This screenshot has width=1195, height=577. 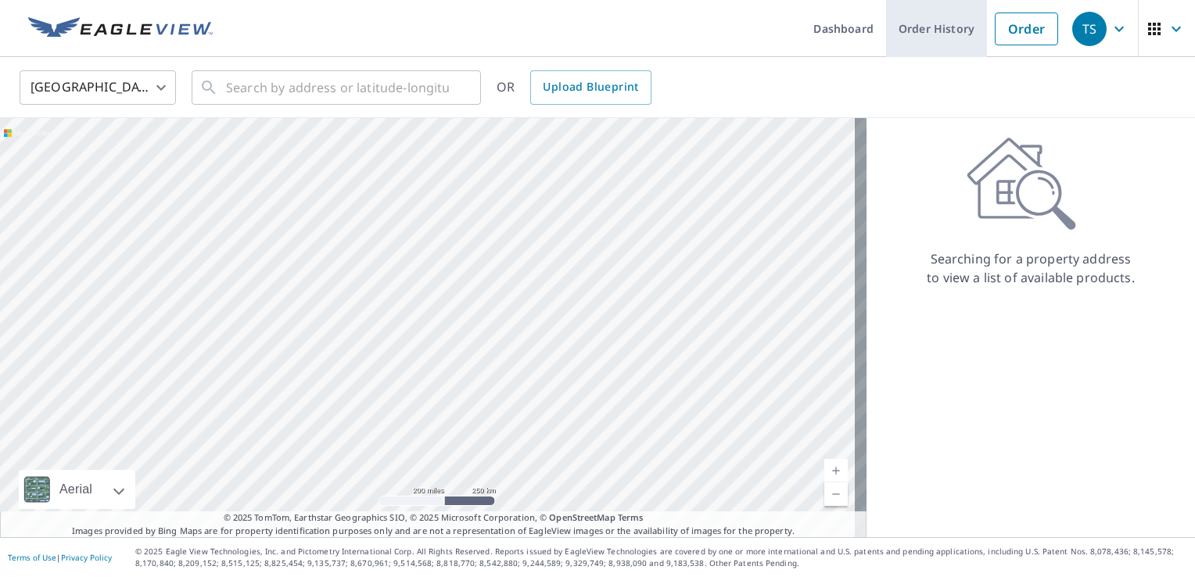 I want to click on span: © 2025 TomTom, Earthstar Geographics SIO, © 2025 Microsoft Corporation, ©, so click(x=433, y=518).